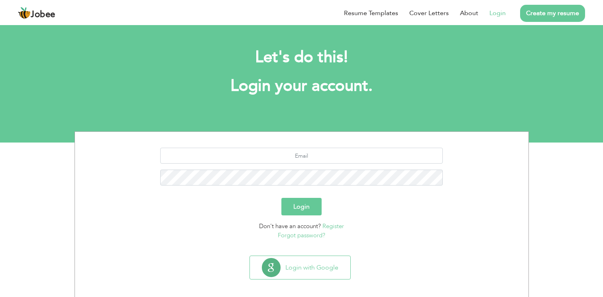  Describe the element at coordinates (301, 156) in the screenshot. I see `input: Email` at that location.